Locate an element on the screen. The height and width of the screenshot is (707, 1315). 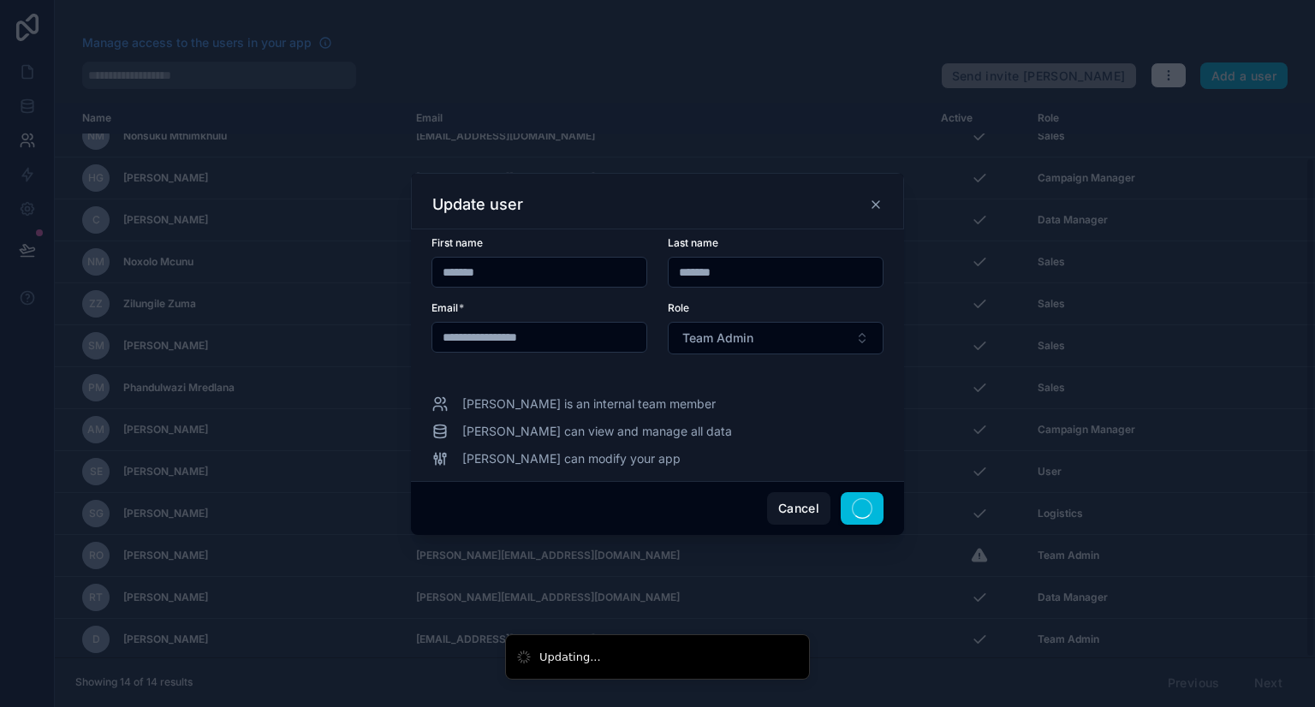
h3: Update user is located at coordinates (478, 205).